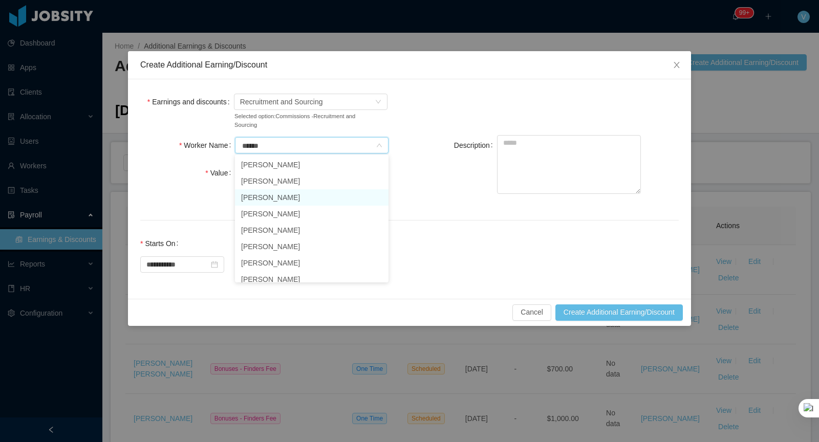 Image resolution: width=819 pixels, height=442 pixels. What do you see at coordinates (619, 313) in the screenshot?
I see `button: Create Additional Earning/Discount` at bounding box center [619, 313].